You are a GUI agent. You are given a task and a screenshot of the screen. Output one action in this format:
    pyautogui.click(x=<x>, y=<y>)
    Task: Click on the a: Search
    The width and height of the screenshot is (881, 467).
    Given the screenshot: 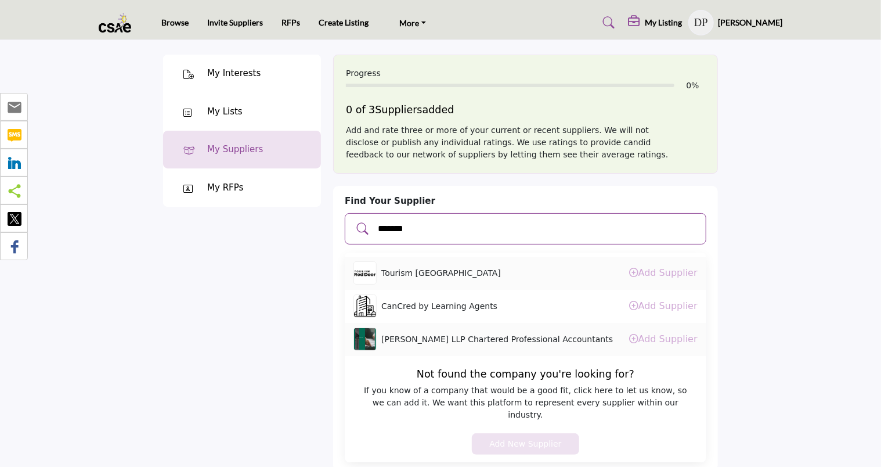 What is the action you would take?
    pyautogui.click(x=607, y=23)
    